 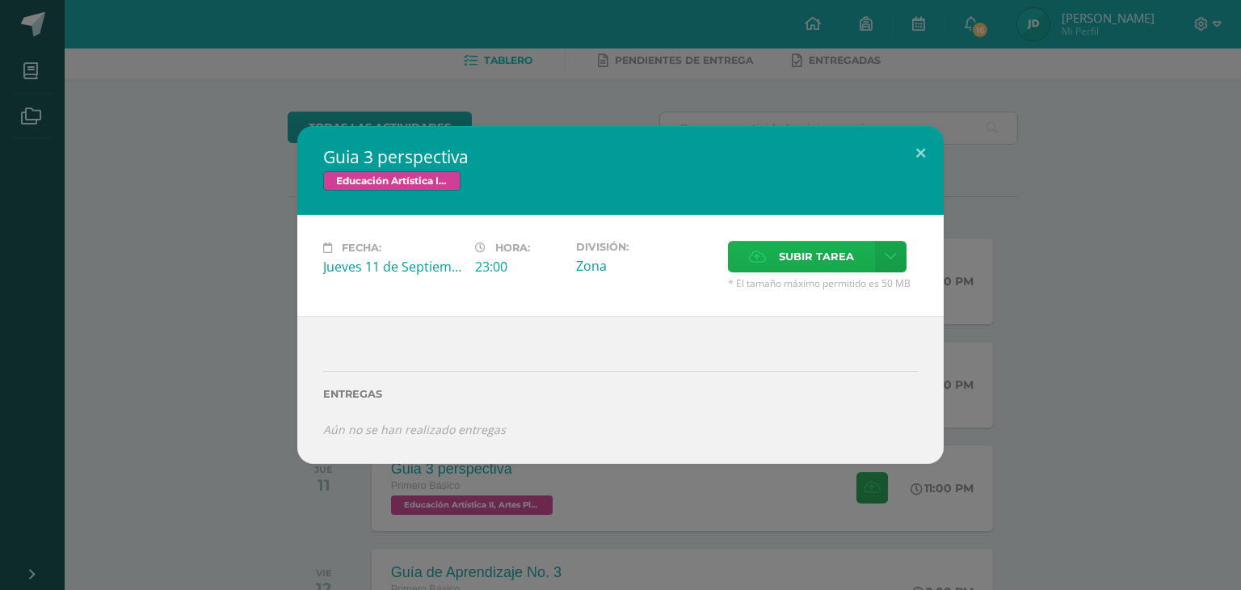 I want to click on span: Fecha:, so click(x=361, y=247).